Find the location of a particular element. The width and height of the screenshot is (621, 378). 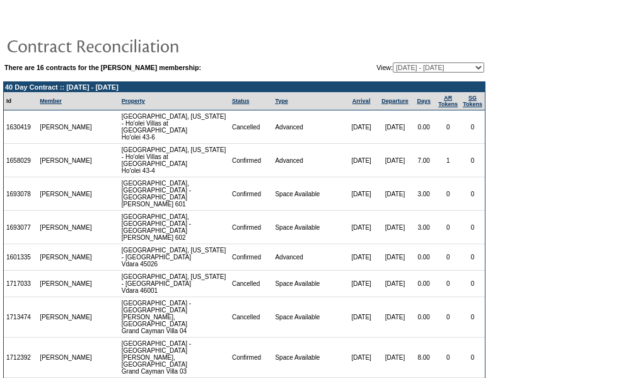

a: SGTokens is located at coordinates (472, 101).